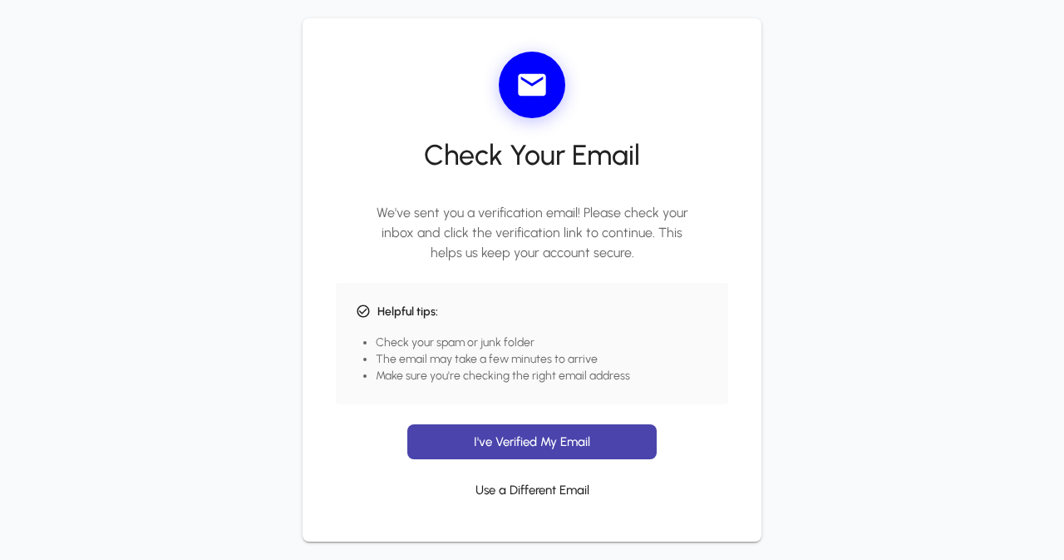 The image size is (1064, 560). Describe the element at coordinates (542, 376) in the screenshot. I see `li: Make sure you ' re checking the right email address` at that location.